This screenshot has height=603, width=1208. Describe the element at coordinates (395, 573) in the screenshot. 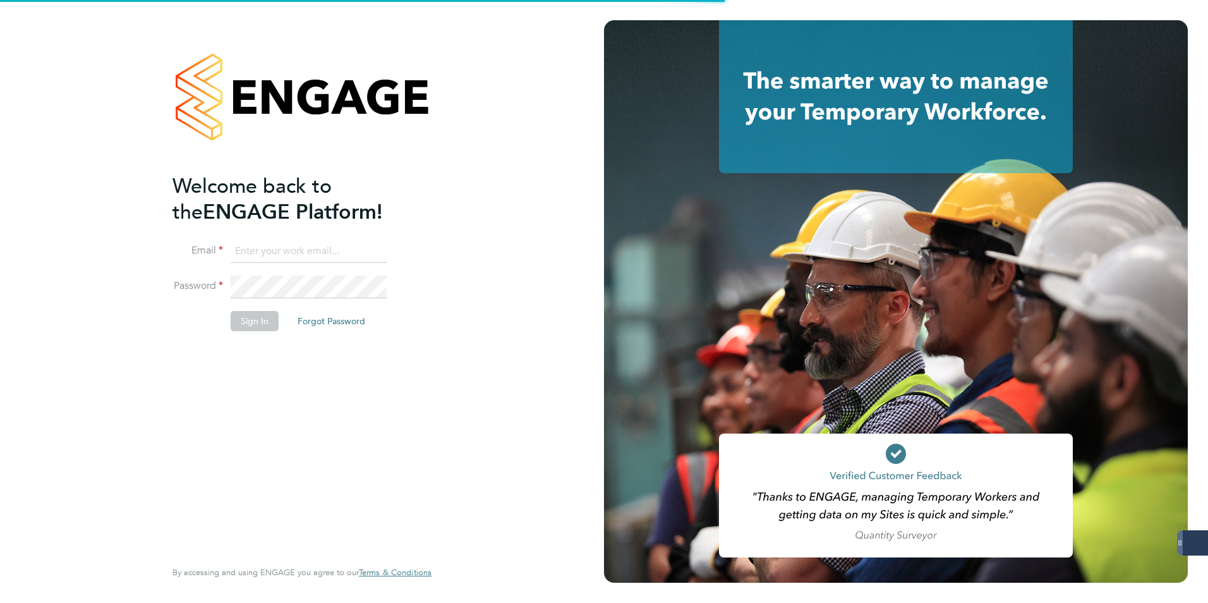

I see `a: Terms & Conditions` at that location.